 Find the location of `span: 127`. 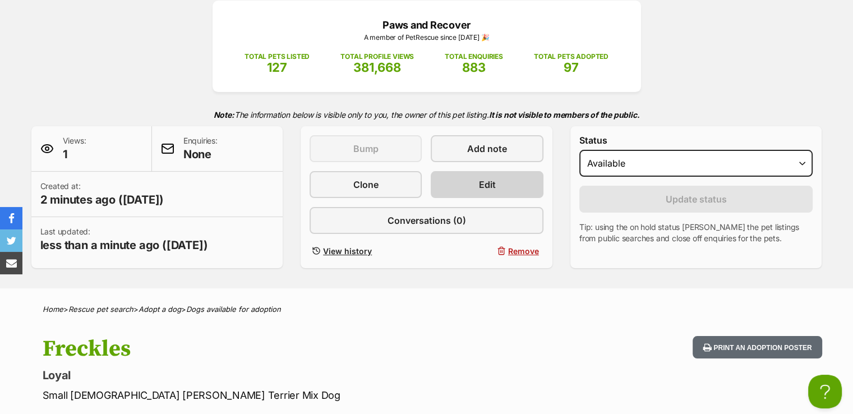

span: 127 is located at coordinates (277, 67).